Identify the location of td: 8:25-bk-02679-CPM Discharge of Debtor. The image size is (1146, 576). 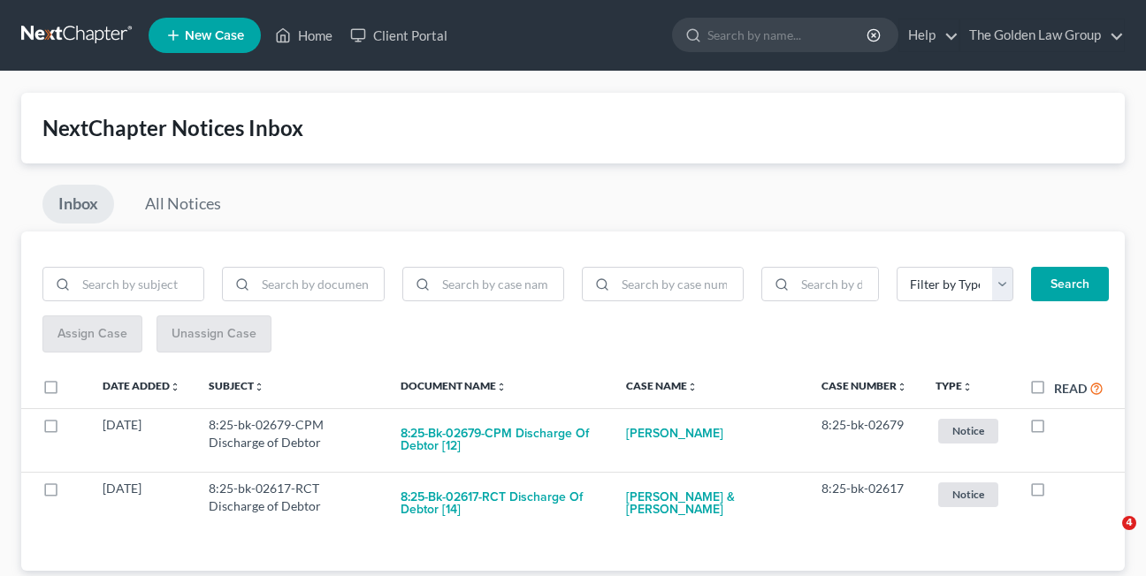
(290, 440).